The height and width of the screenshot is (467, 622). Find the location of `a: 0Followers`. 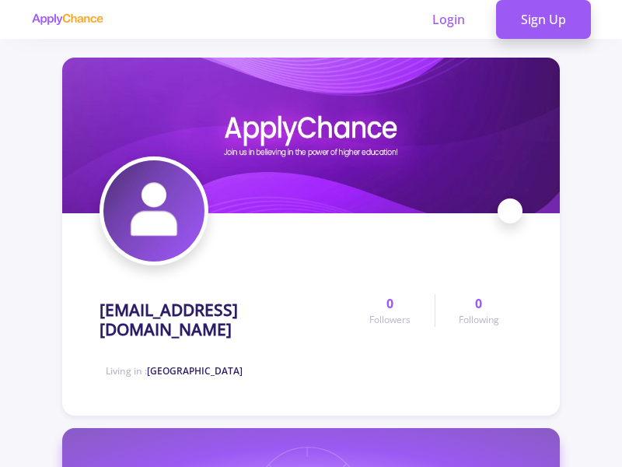

a: 0Followers is located at coordinates (390, 310).